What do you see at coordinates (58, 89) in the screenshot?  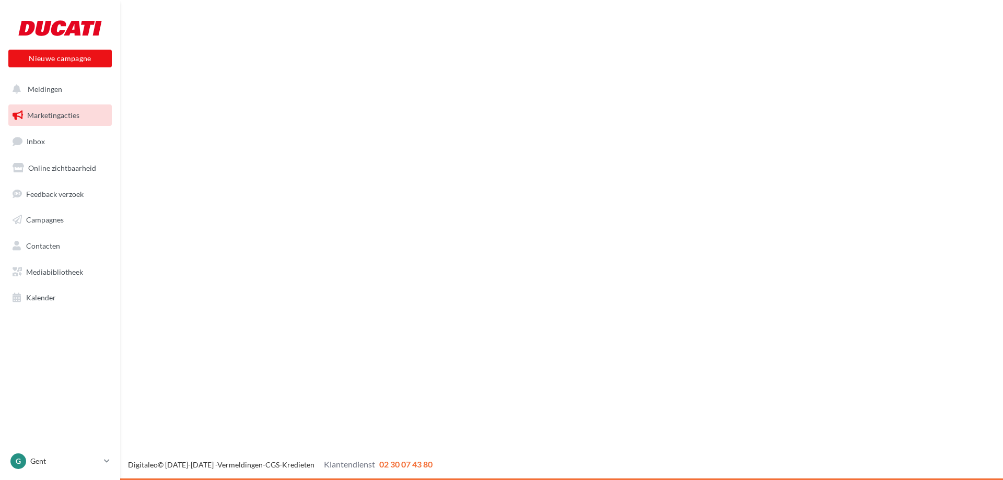 I see `button: Meldingen` at bounding box center [58, 89].